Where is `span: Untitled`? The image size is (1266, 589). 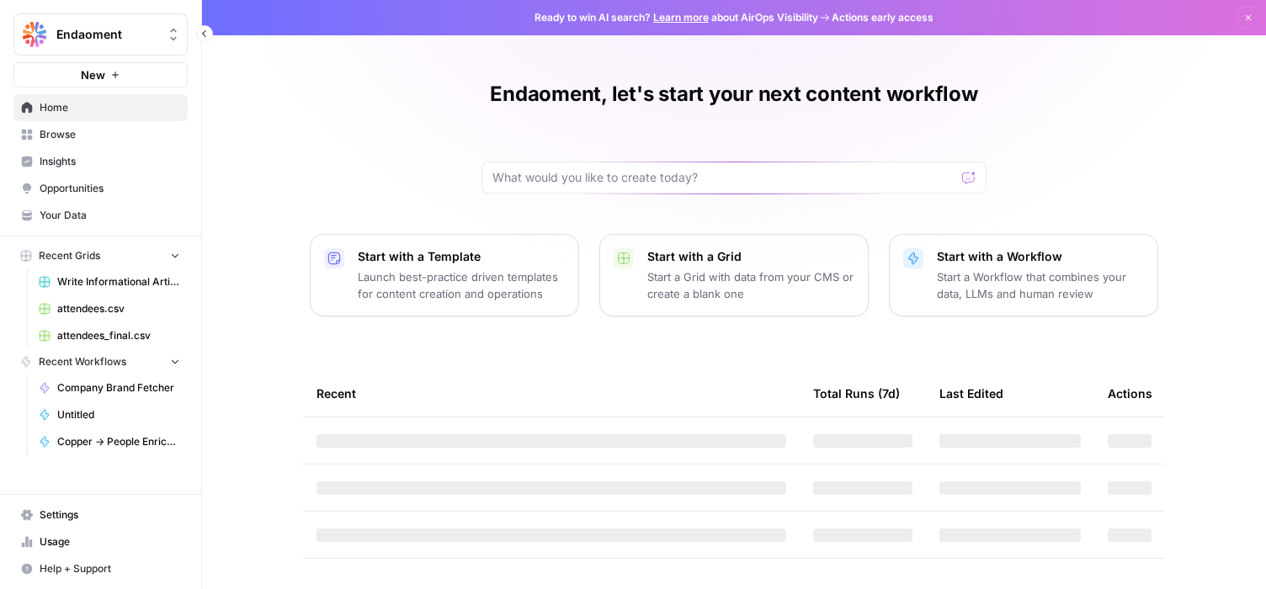 span: Untitled is located at coordinates (119, 415).